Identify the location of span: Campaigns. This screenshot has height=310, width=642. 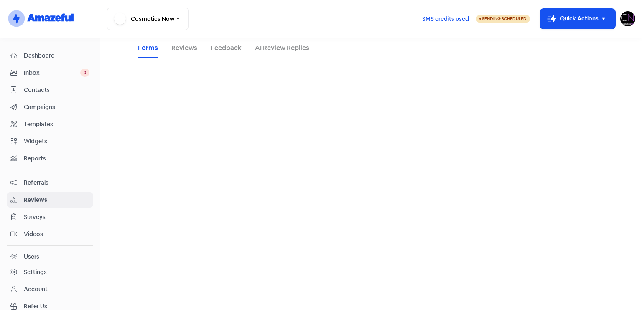
(56, 107).